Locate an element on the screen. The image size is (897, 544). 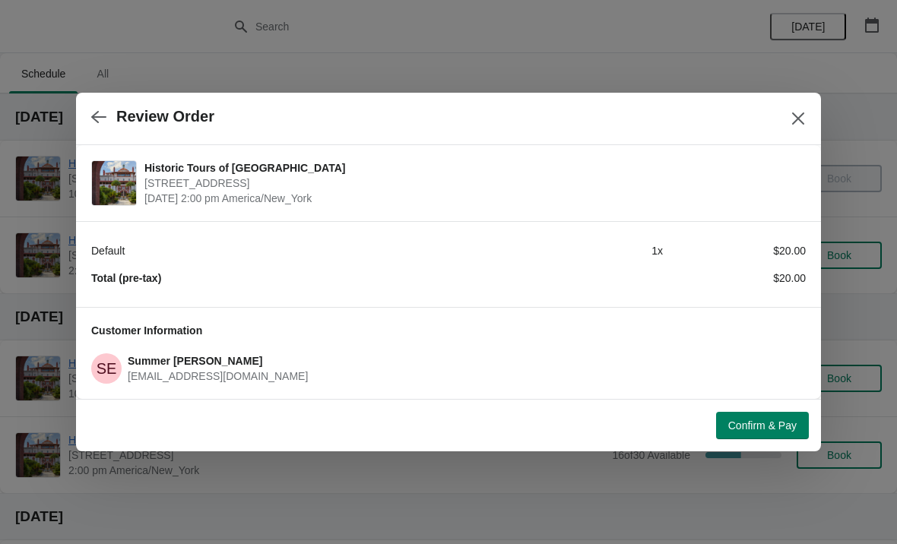
div: Default is located at coordinates (305, 251).